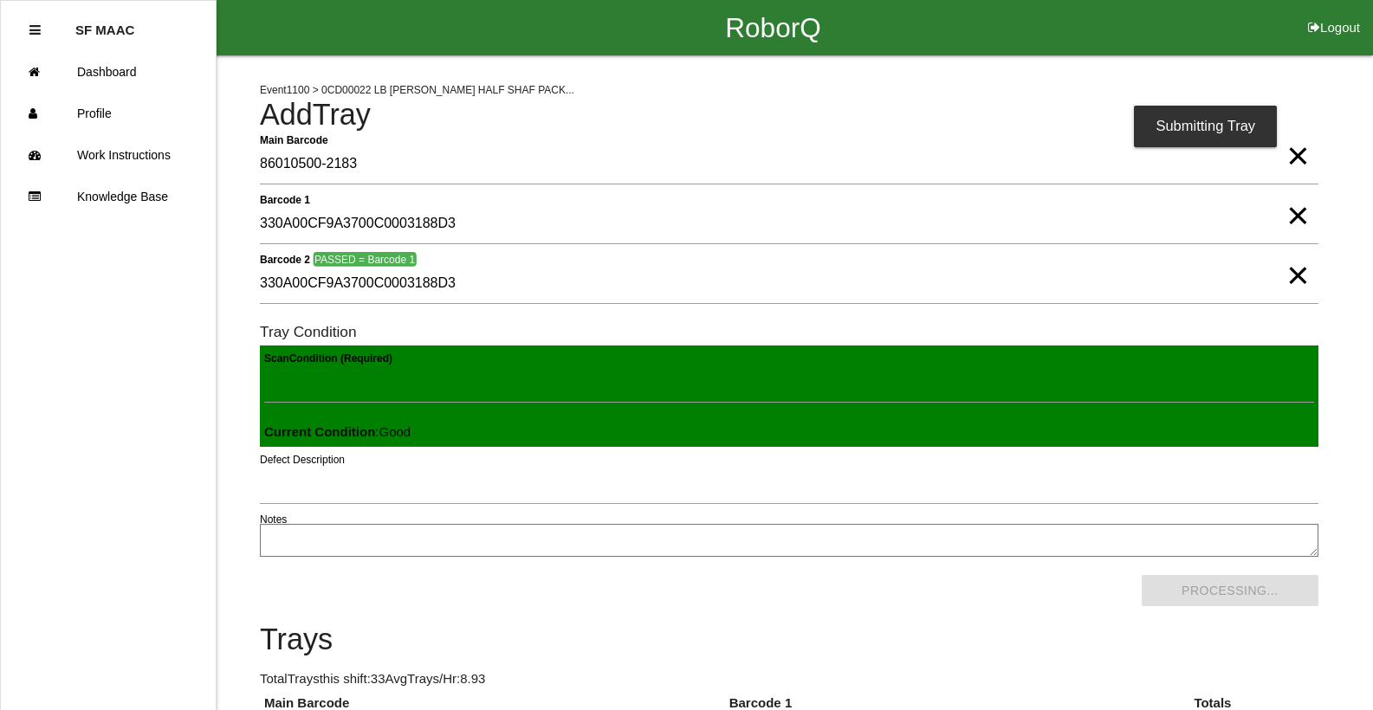 The image size is (1373, 710). I want to click on b: Barcode 2, so click(285, 259).